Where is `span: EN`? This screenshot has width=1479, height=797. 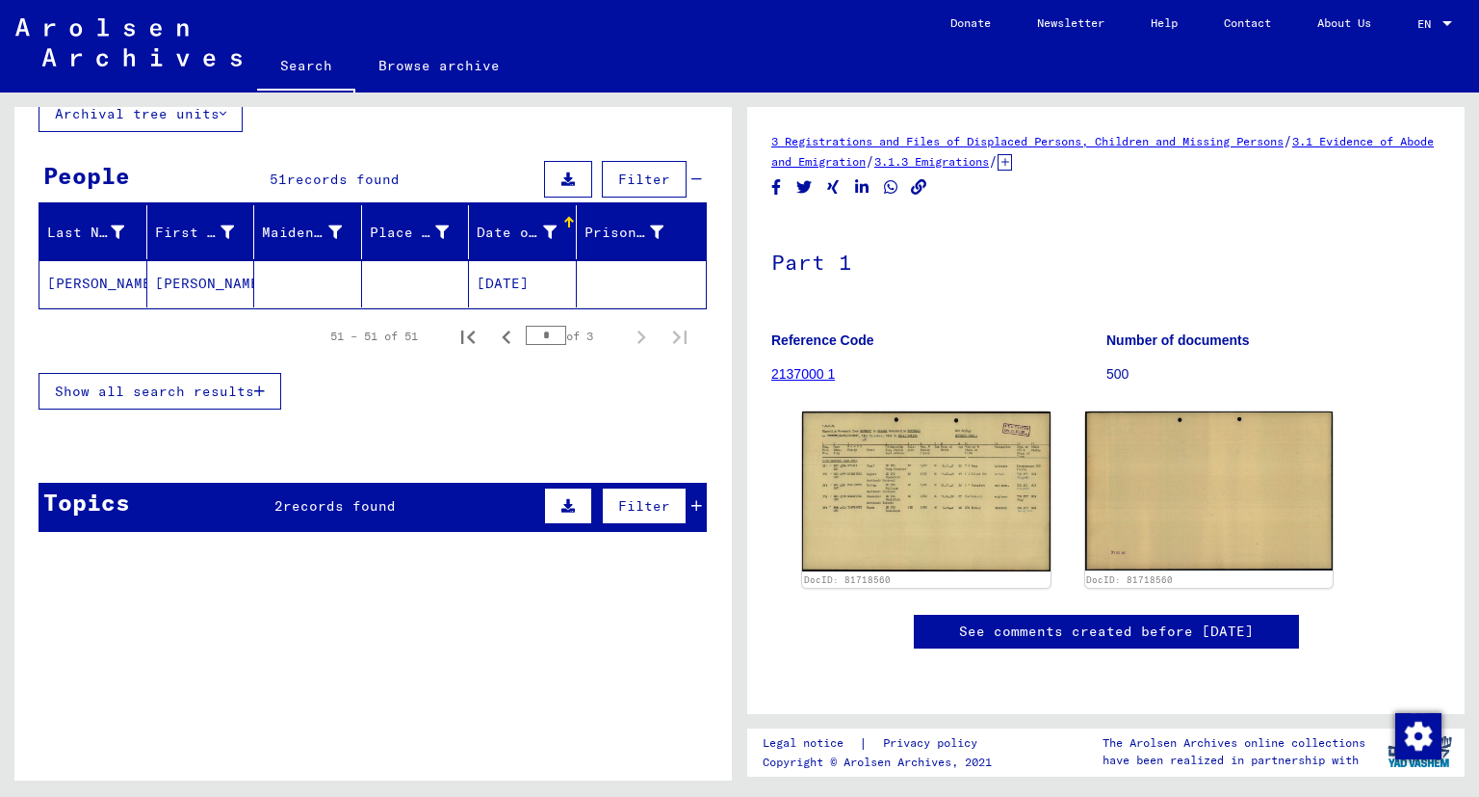 span: EN is located at coordinates (1428, 24).